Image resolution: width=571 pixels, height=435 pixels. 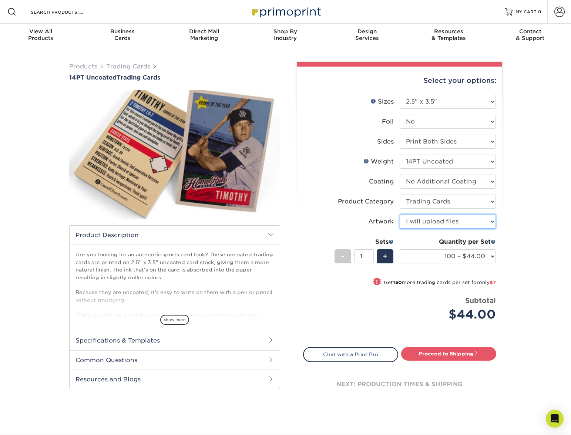 What do you see at coordinates (122, 31) in the screenshot?
I see `span: Business` at bounding box center [122, 31].